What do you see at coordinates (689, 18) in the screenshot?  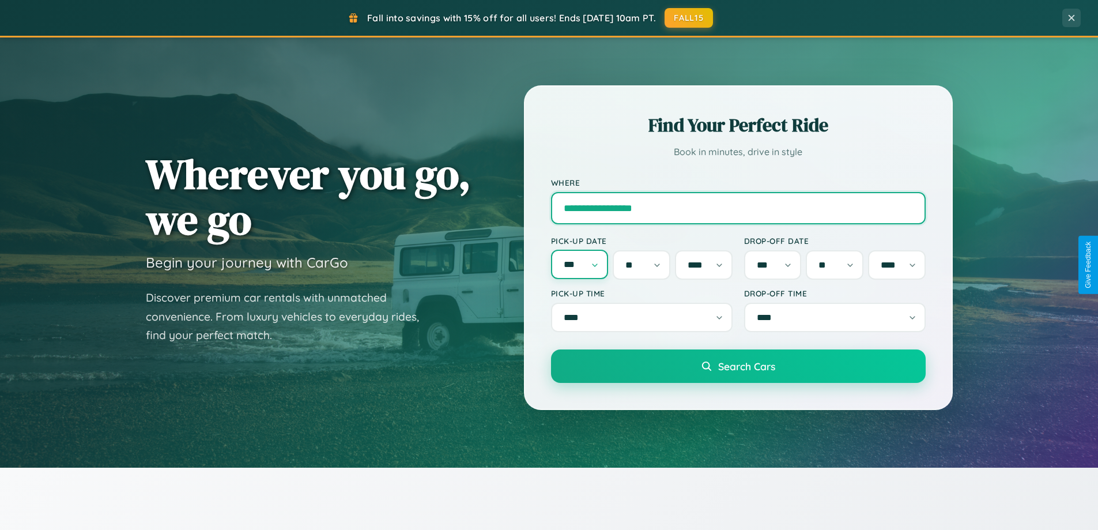 I see `button: FALL15` at bounding box center [689, 18].